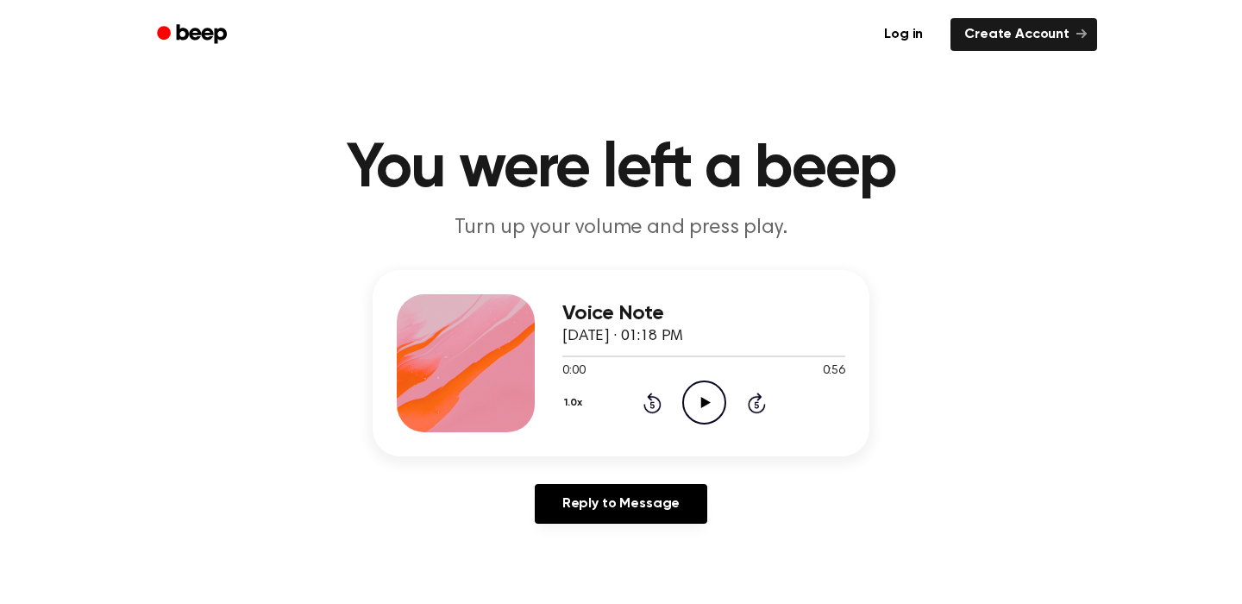 The image size is (1242, 604). Describe the element at coordinates (1024, 34) in the screenshot. I see `a: Create Account` at that location.